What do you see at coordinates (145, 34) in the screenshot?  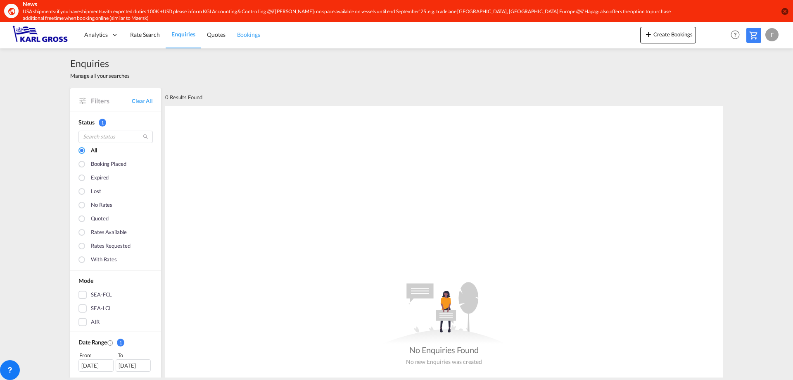 I see `span: Rate Search` at bounding box center [145, 34].